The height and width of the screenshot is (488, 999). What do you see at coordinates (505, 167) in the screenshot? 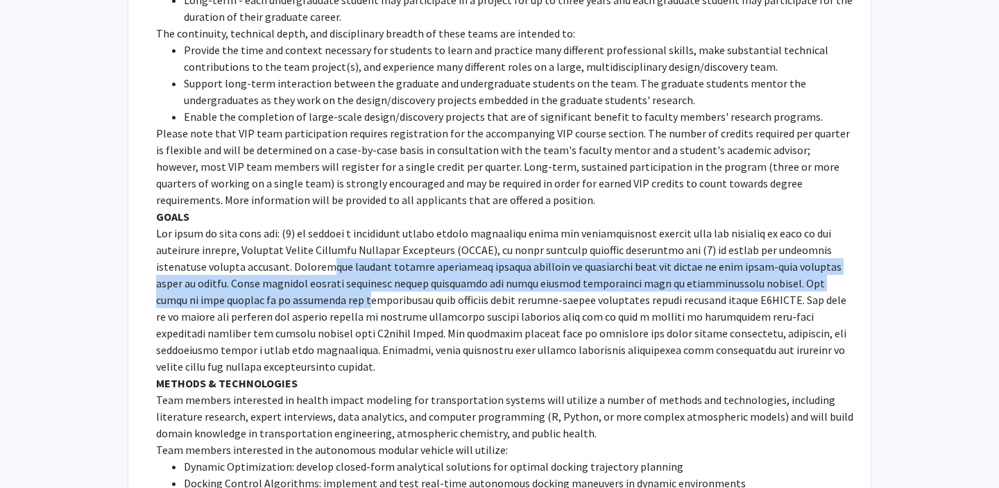
I see `p: Please note that VIP team participation requires registration for the accompanying VIP course sec...` at bounding box center [505, 167].